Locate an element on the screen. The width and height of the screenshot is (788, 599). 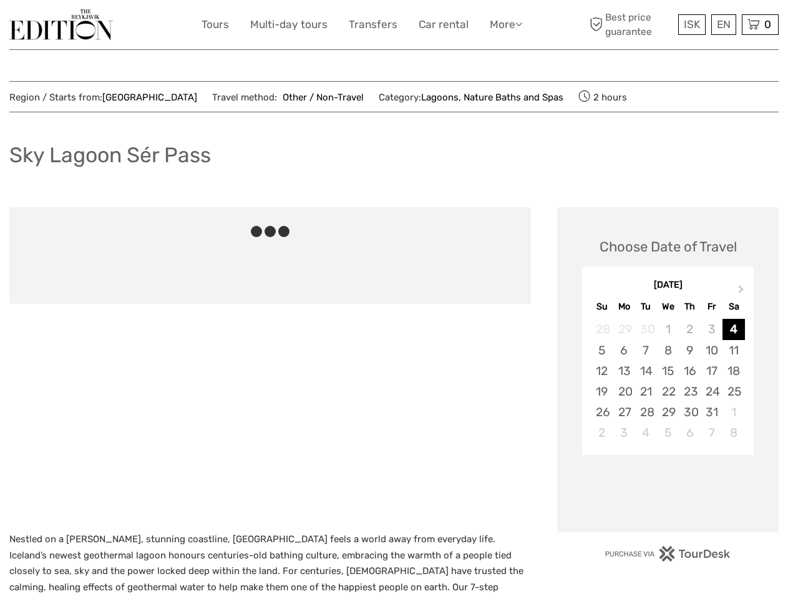
div: Choose Friday, October 31st, 2025 is located at coordinates (712, 412).